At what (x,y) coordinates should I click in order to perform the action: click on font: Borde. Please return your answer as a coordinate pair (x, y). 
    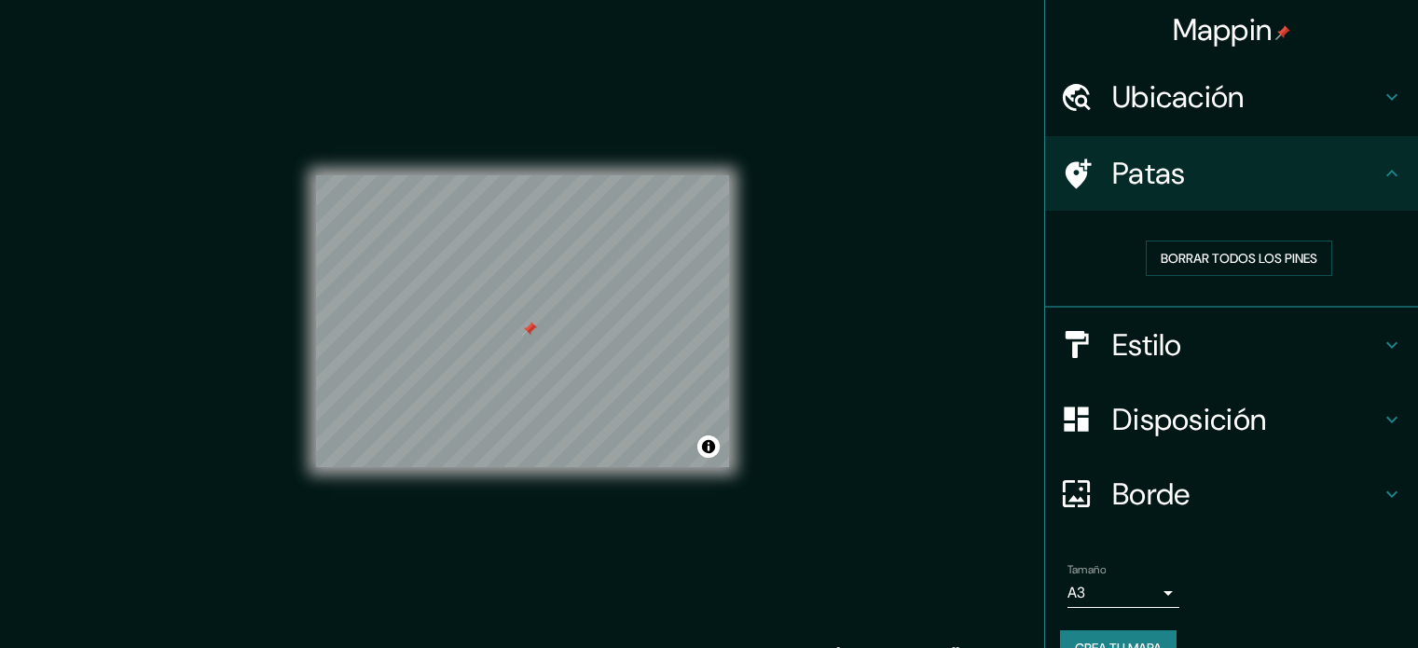
    Looking at the image, I should click on (1151, 494).